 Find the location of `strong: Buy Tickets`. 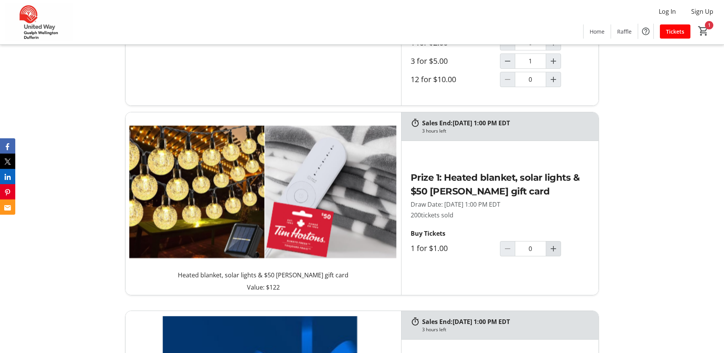

strong: Buy Tickets is located at coordinates (428, 233).